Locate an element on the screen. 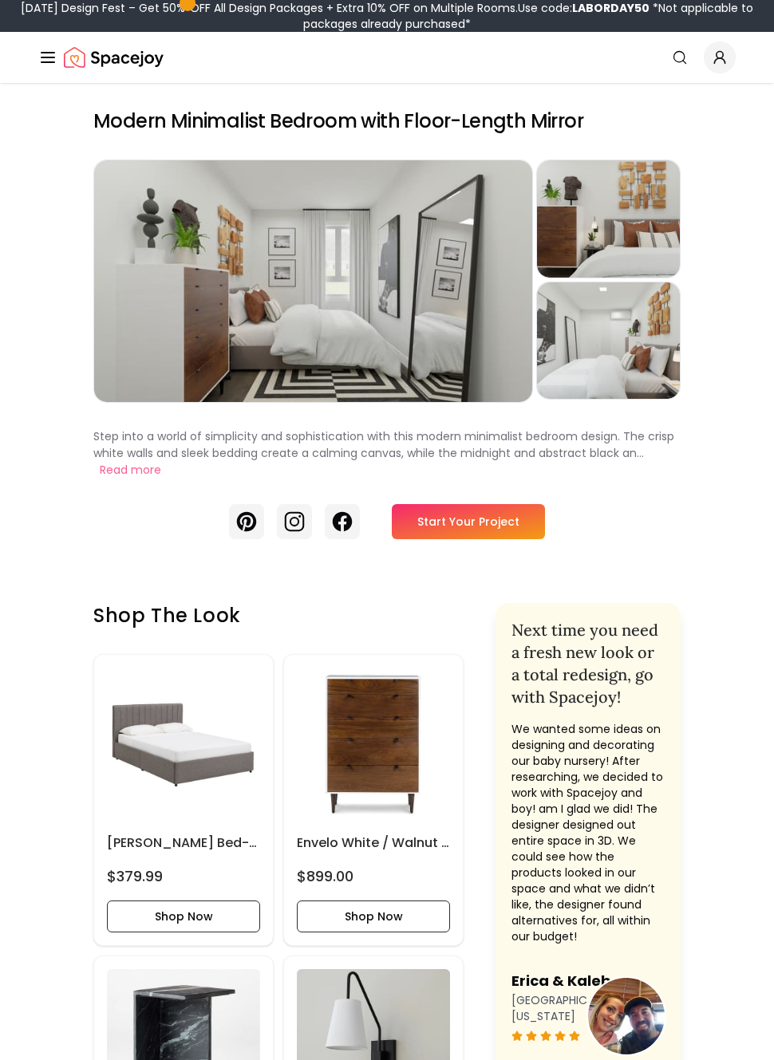 The height and width of the screenshot is (1060, 774). a: Envelo White / Walnut 5 Drawer Dresser imageEnvelo White / Walnut 5 Drawer Dresser$899.00Shop Now is located at coordinates (373, 800).